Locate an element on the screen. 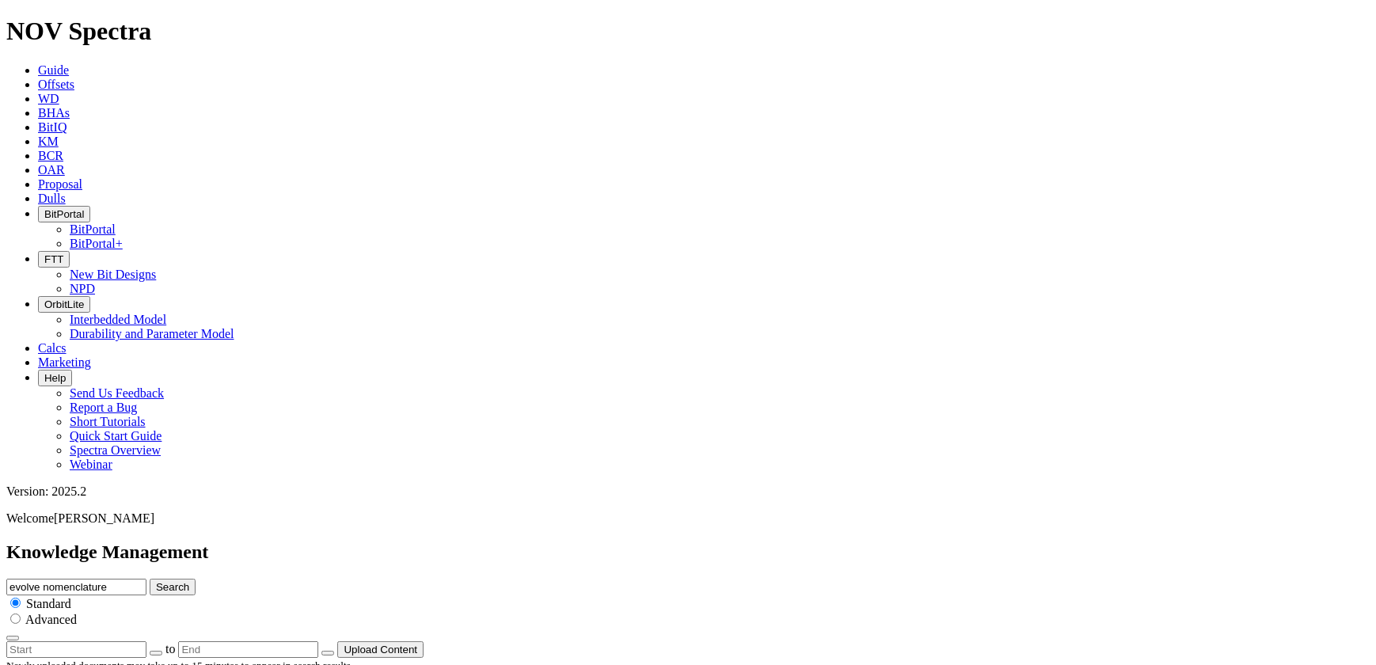 The image size is (1376, 665). a: New Bit Designs is located at coordinates (112, 274).